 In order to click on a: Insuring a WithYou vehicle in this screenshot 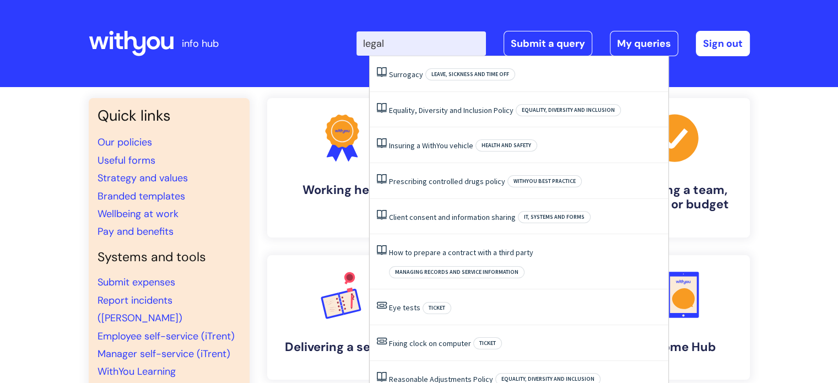, I will do `click(431, 145)`.